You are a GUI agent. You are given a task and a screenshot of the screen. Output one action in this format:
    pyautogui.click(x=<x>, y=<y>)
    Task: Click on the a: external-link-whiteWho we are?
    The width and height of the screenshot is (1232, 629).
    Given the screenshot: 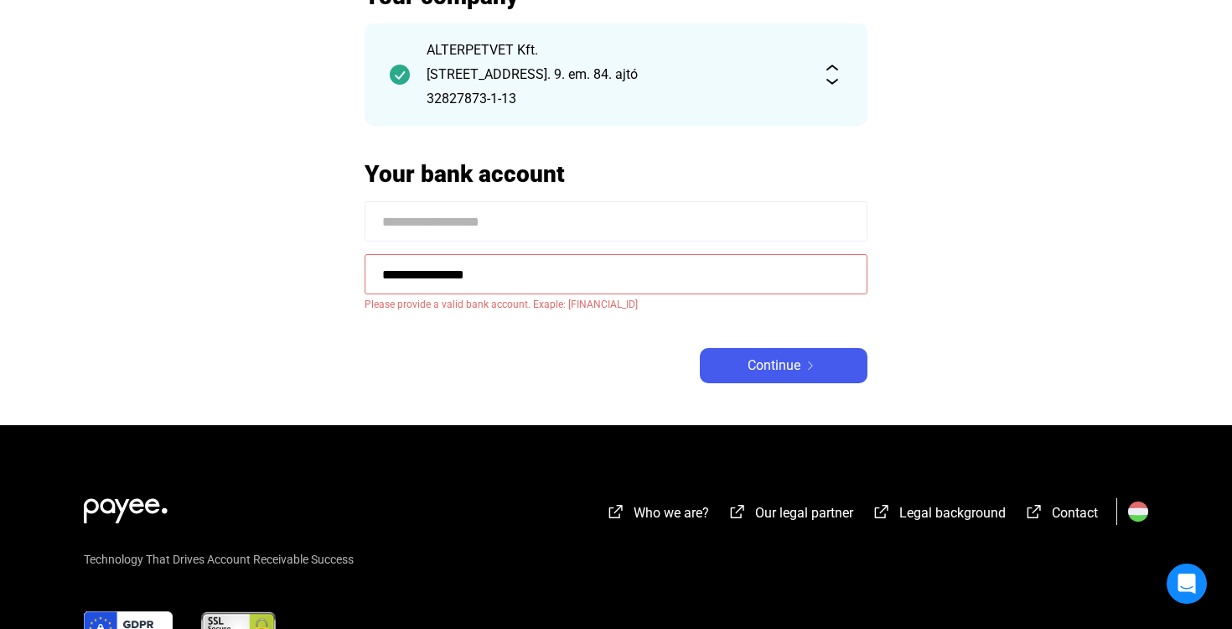 What is the action you would take?
    pyautogui.click(x=657, y=515)
    